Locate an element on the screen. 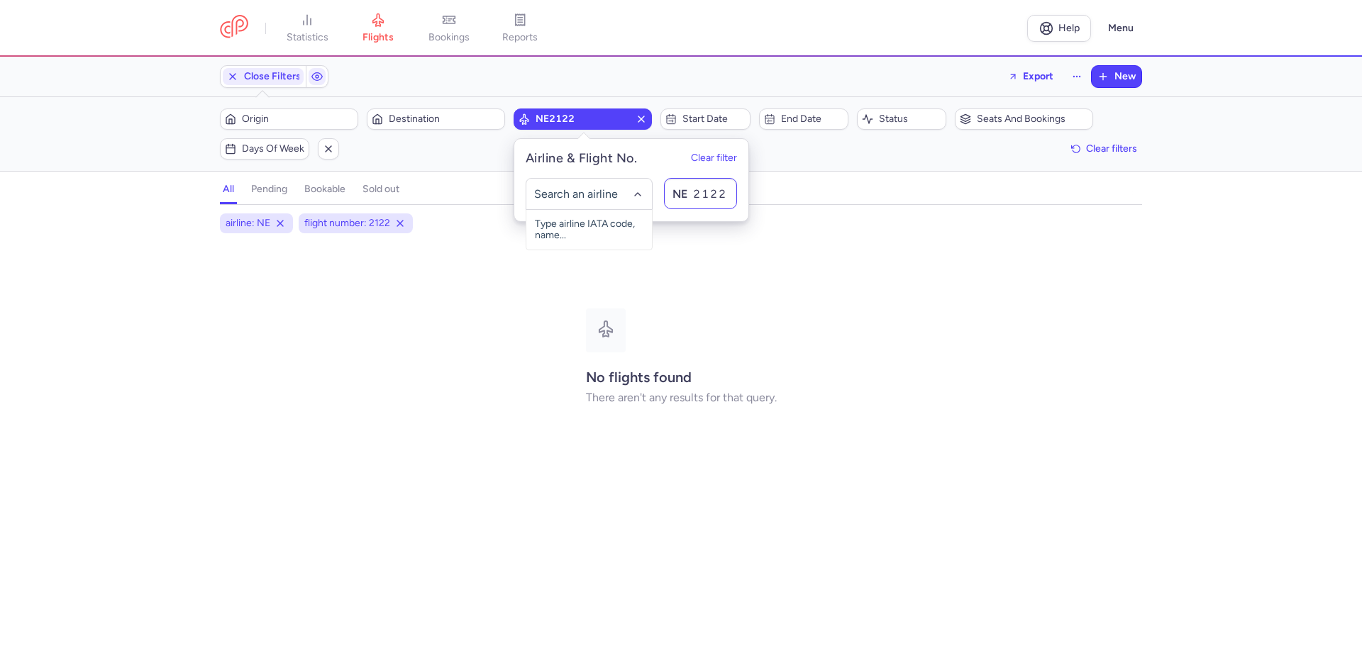 This screenshot has height=670, width=1362. h4: all is located at coordinates (228, 189).